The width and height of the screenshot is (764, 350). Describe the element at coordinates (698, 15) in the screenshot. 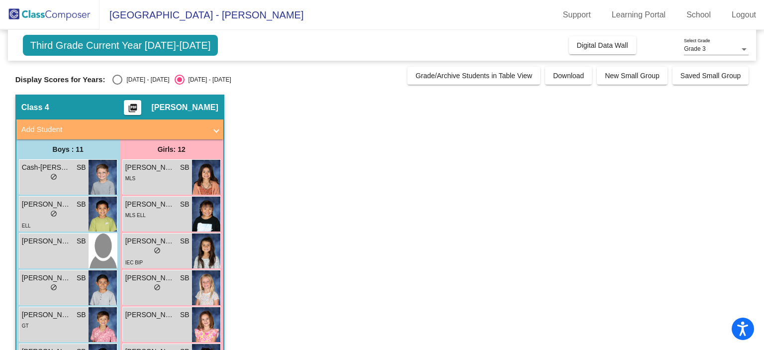

I see `a: School` at that location.